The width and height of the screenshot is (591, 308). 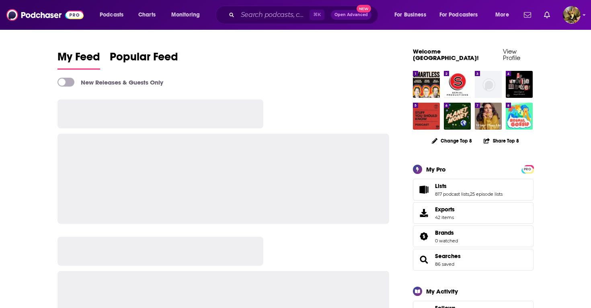 What do you see at coordinates (572, 15) in the screenshot?
I see `img: User Profile` at bounding box center [572, 15].